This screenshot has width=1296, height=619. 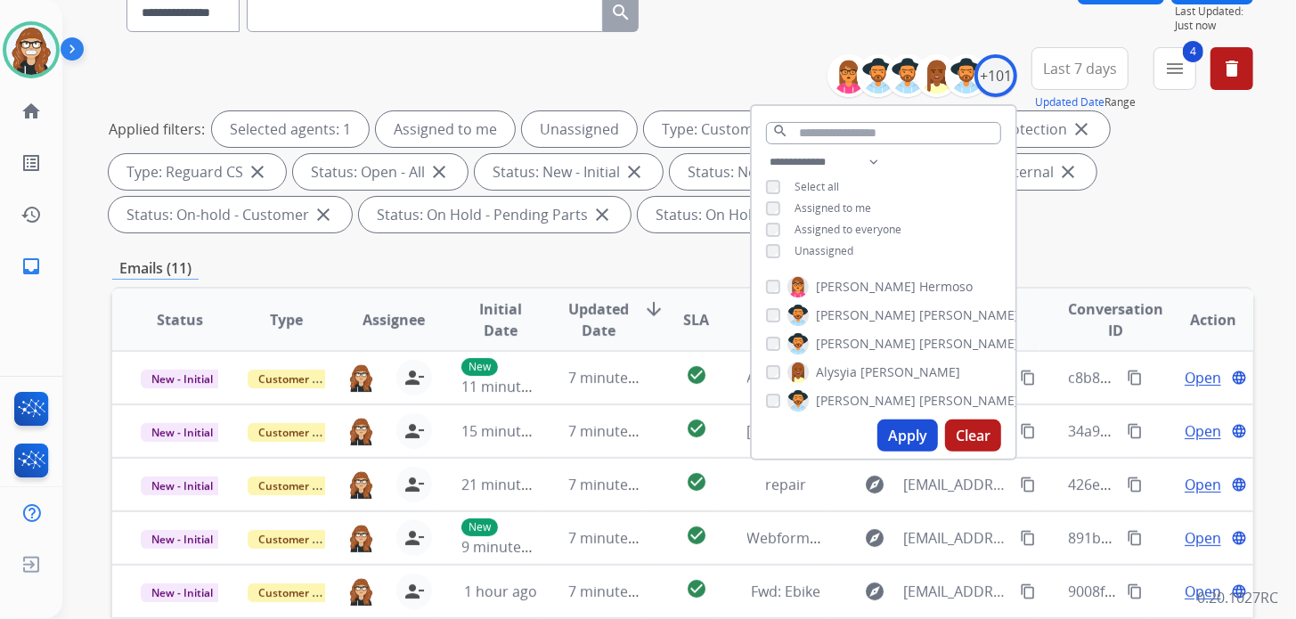 What do you see at coordinates (1070, 102) in the screenshot?
I see `button: Updated Date` at bounding box center [1070, 102].